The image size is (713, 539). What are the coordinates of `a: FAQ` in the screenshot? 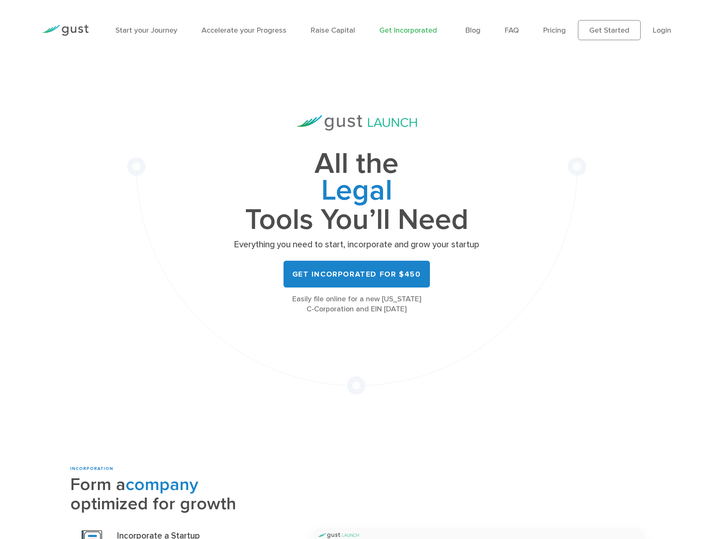 It's located at (512, 30).